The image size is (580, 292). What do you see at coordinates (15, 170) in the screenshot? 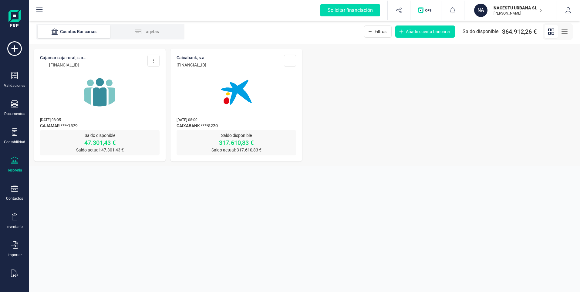
I see `div: Tesorería` at bounding box center [15, 170].